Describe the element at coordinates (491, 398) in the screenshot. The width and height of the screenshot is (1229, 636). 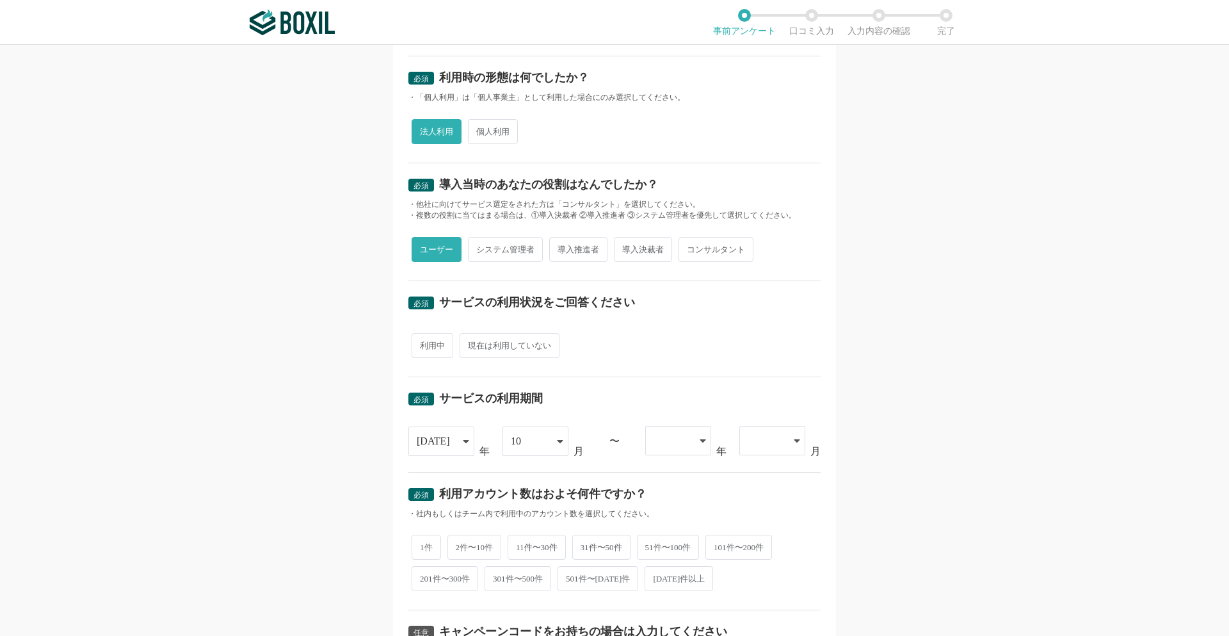
I see `div: サービスの利用期間` at that location.